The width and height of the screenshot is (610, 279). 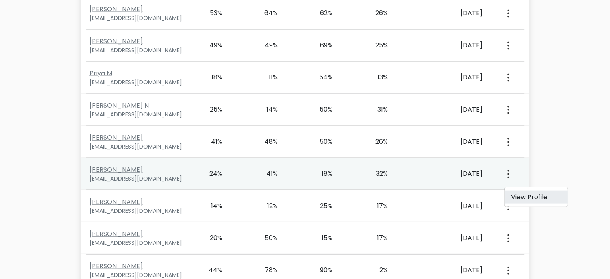 I want to click on a: View Profile, so click(x=536, y=197).